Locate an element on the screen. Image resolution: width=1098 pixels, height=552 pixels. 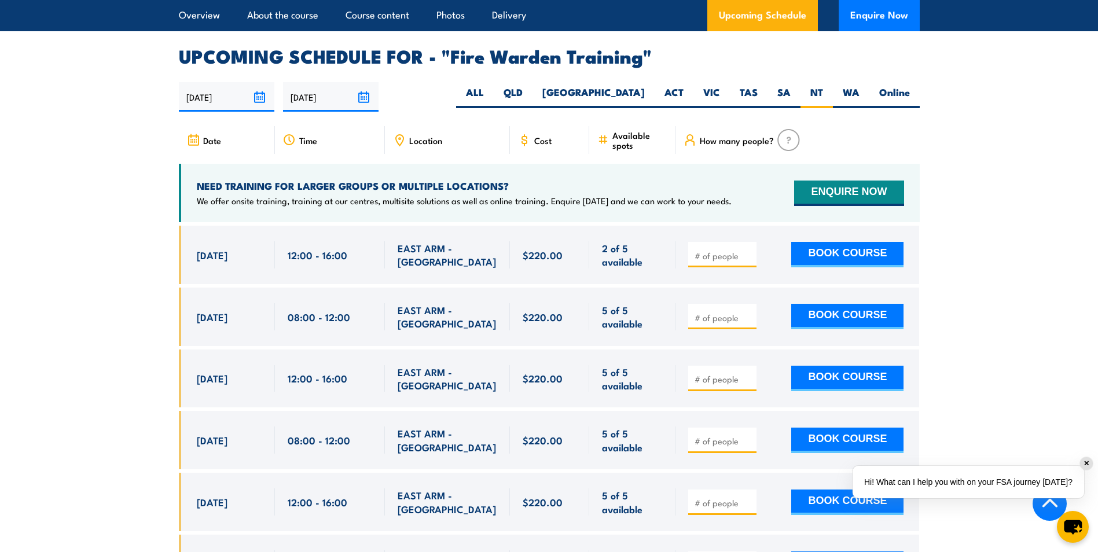
button: chat-button is located at coordinates (1073, 527).